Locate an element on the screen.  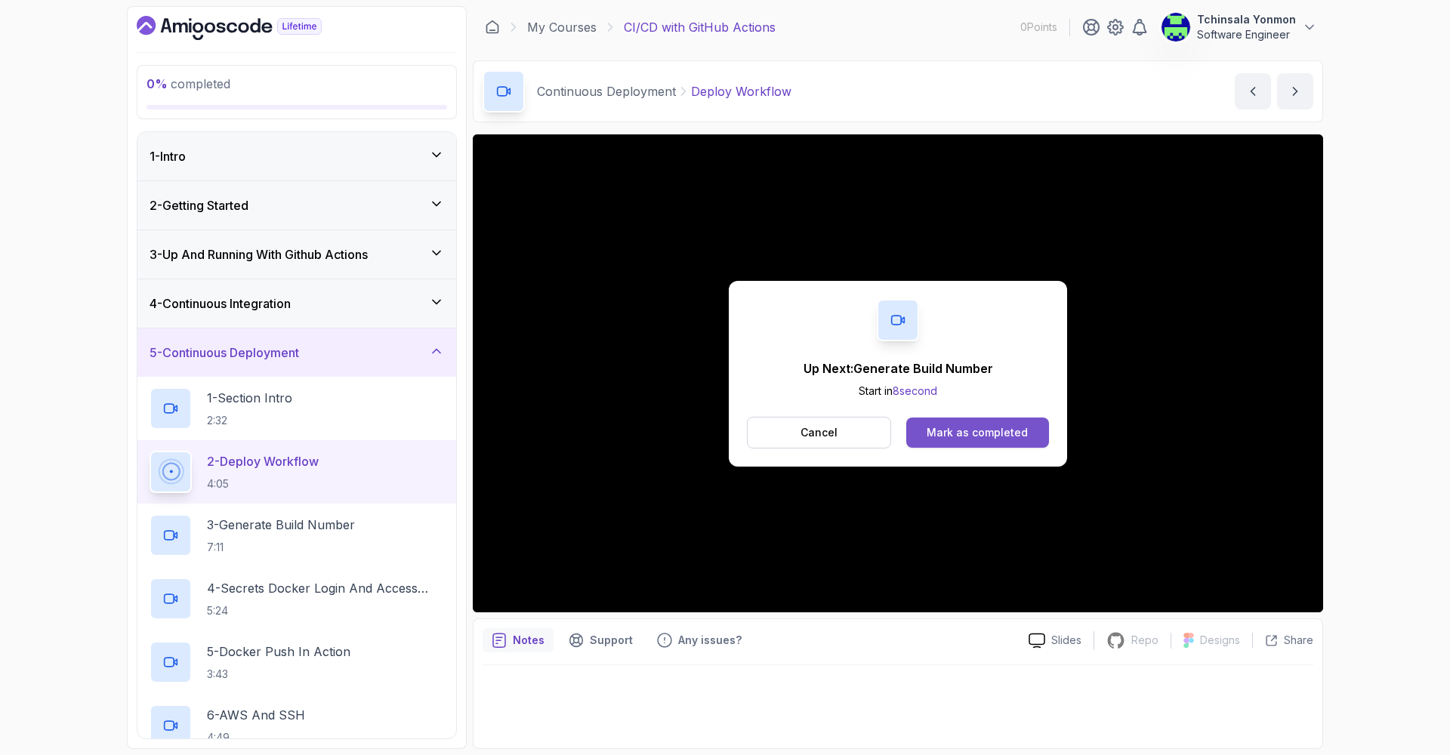
a: My Courses is located at coordinates (562, 27).